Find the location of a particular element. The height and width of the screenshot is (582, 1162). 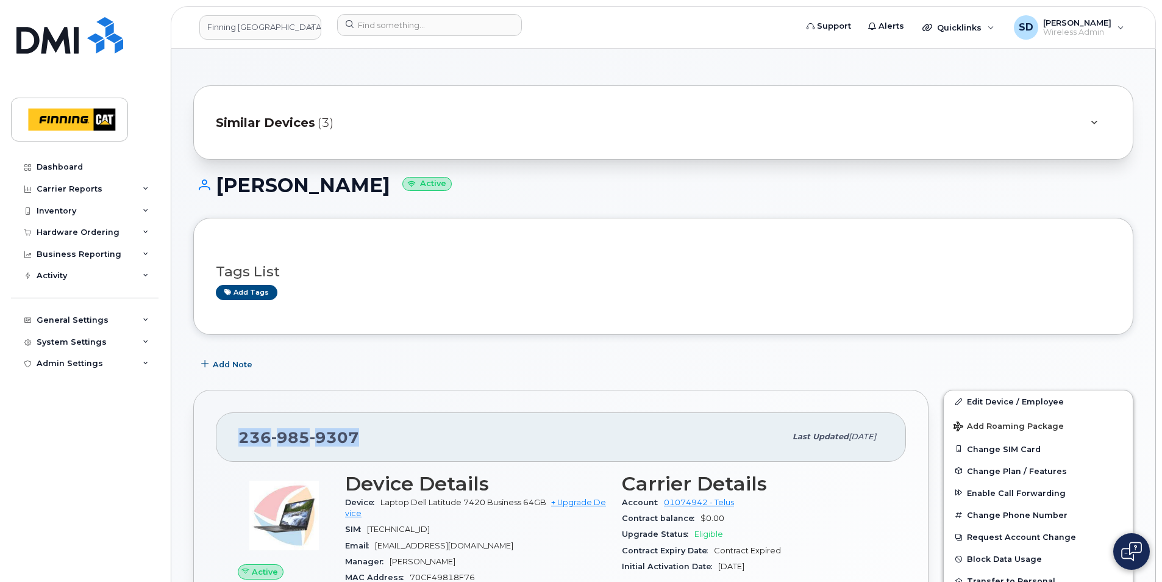

button: Change SIM Card is located at coordinates (1038, 449).